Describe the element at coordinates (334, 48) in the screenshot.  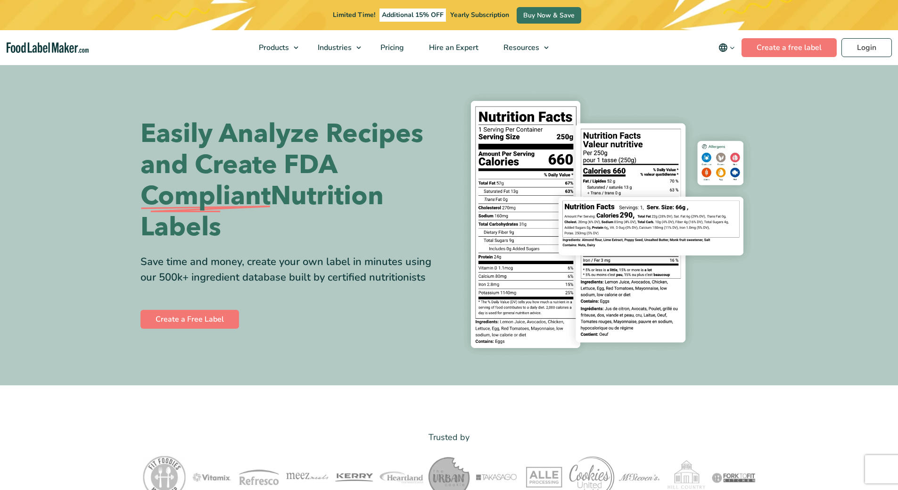
I see `span: Industries` at that location.